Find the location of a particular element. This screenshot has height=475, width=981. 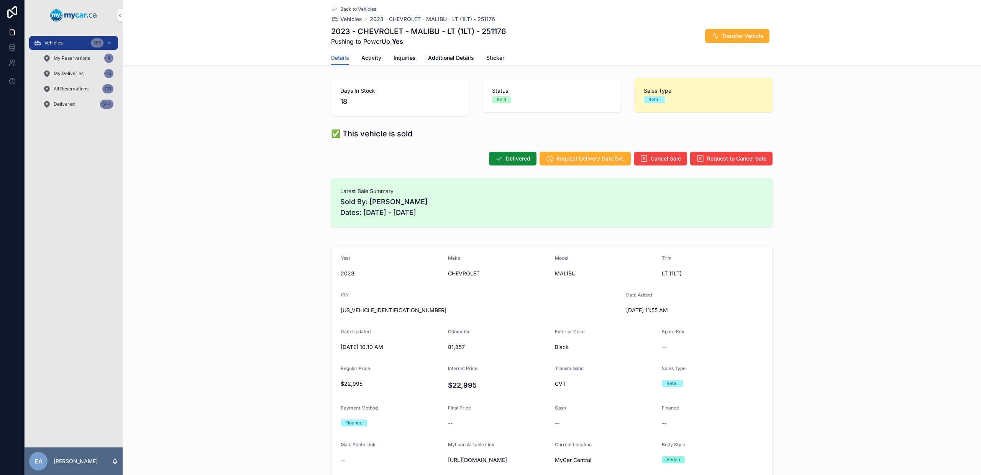

div: 121 is located at coordinates (108, 89).